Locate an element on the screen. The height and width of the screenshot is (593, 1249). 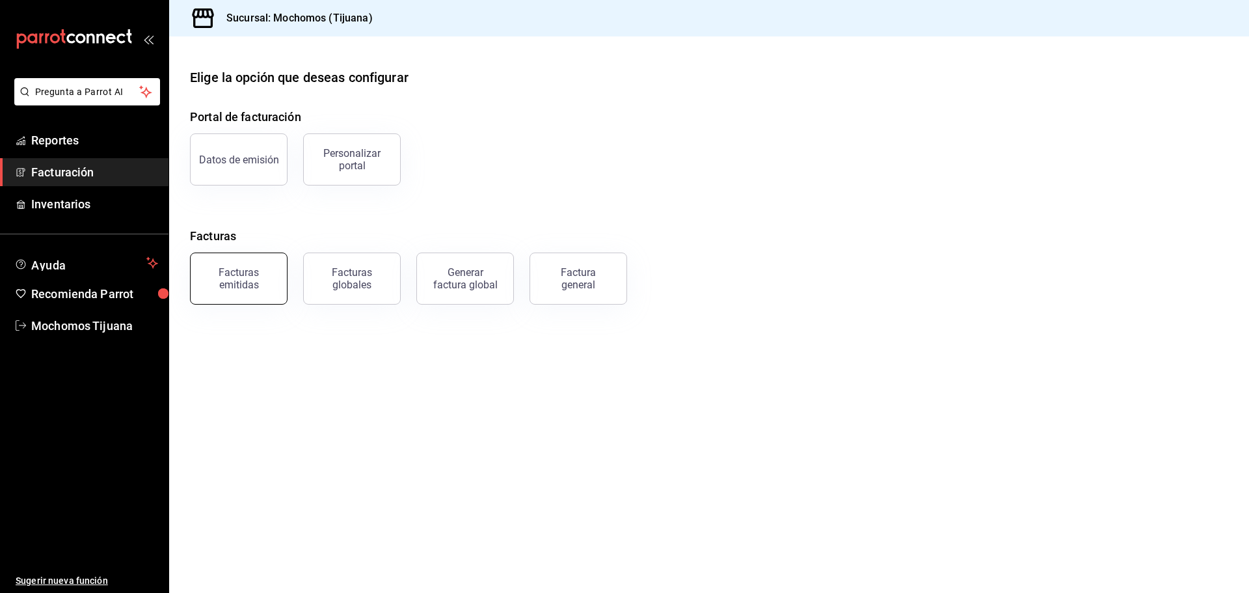
button: Pregunta a Parrot AI is located at coordinates (87, 92).